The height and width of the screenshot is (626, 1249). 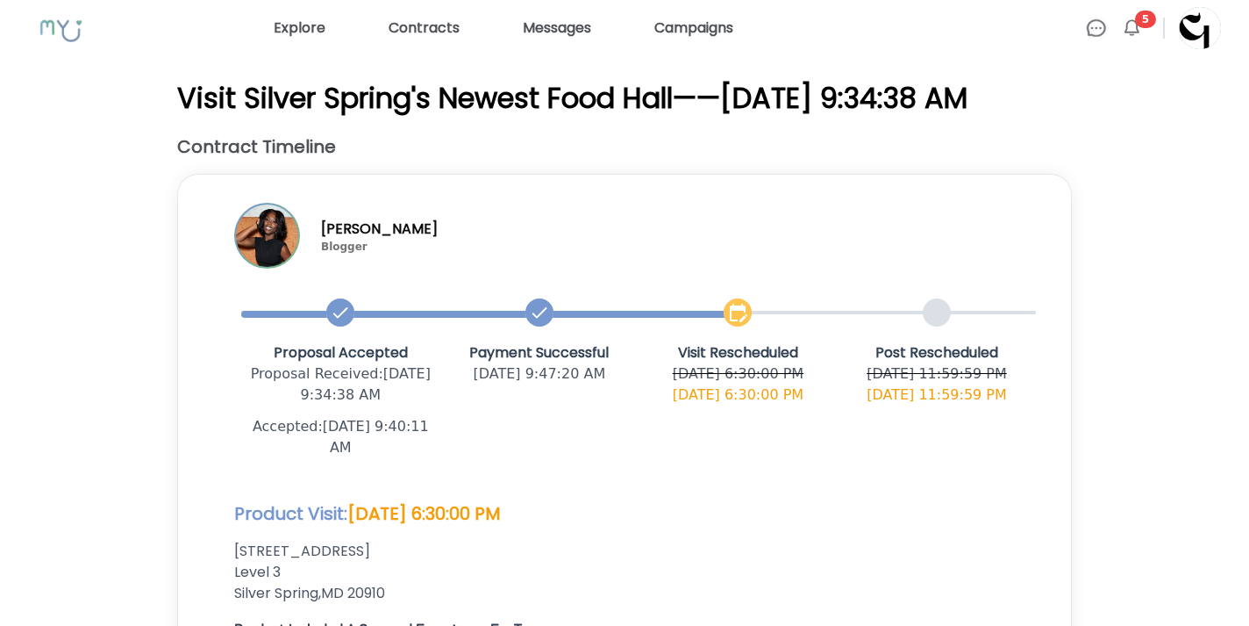 I want to click on span: 5, so click(x=1146, y=19).